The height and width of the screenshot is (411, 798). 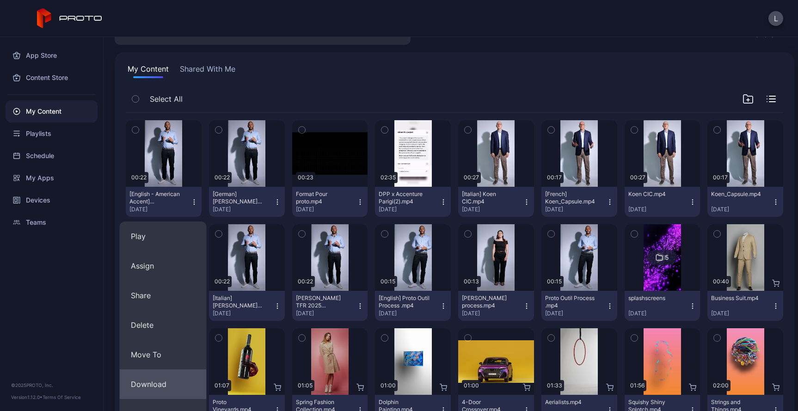 What do you see at coordinates (51, 111) in the screenshot?
I see `div: My Content` at bounding box center [51, 111].